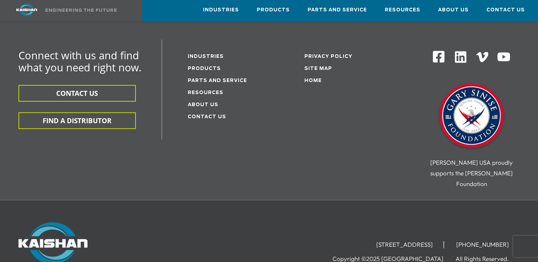 The height and width of the screenshot is (262, 538). What do you see at coordinates (77, 93) in the screenshot?
I see `button: CONTACT US` at bounding box center [77, 93].